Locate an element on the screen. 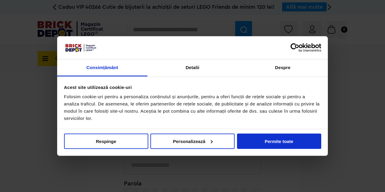 The width and height of the screenshot is (385, 192). button: Respinge is located at coordinates (106, 141).